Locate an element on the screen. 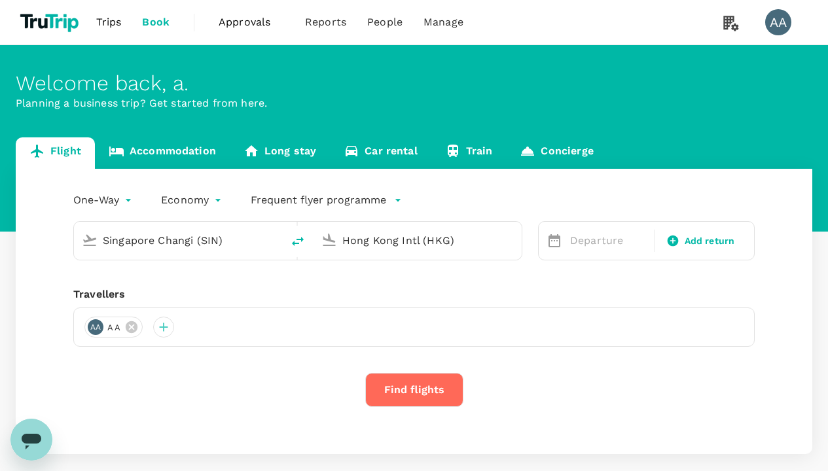  p: Planning a business trip? Get started from here. is located at coordinates (414, 103).